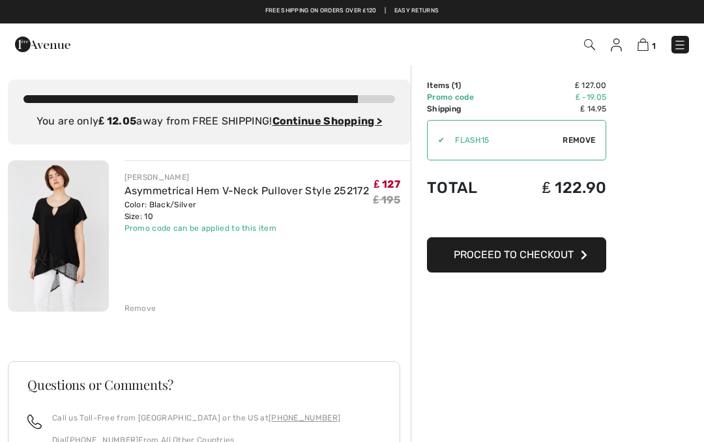 The height and width of the screenshot is (442, 704). I want to click on a: 1ère Avenue, so click(42, 43).